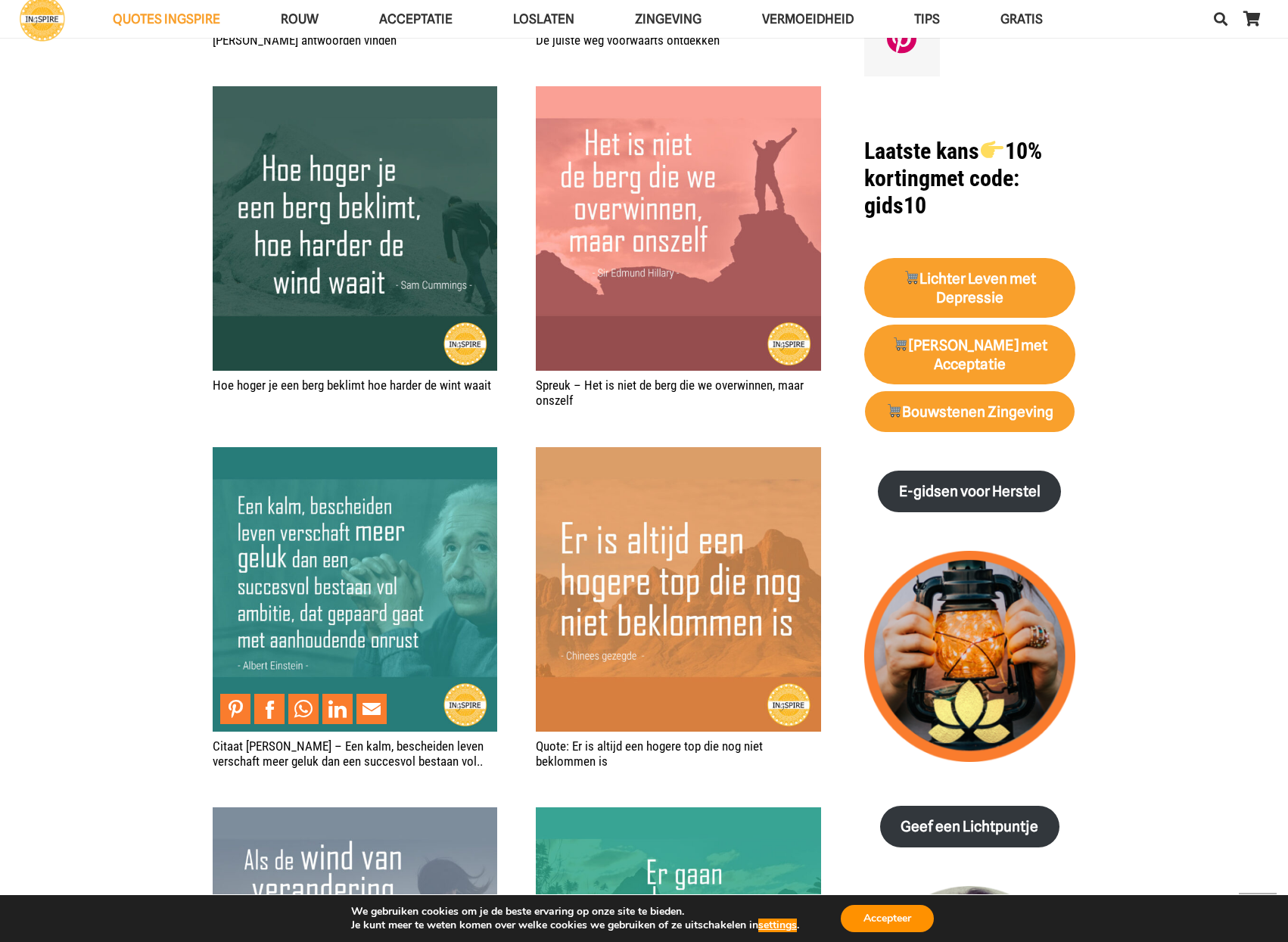 The height and width of the screenshot is (942, 1288). What do you see at coordinates (355, 589) in the screenshot?
I see `img: Einstein spreuk - Een kalm bescheiden leven - quotes zingeving op ingspire.nl` at bounding box center [355, 589].